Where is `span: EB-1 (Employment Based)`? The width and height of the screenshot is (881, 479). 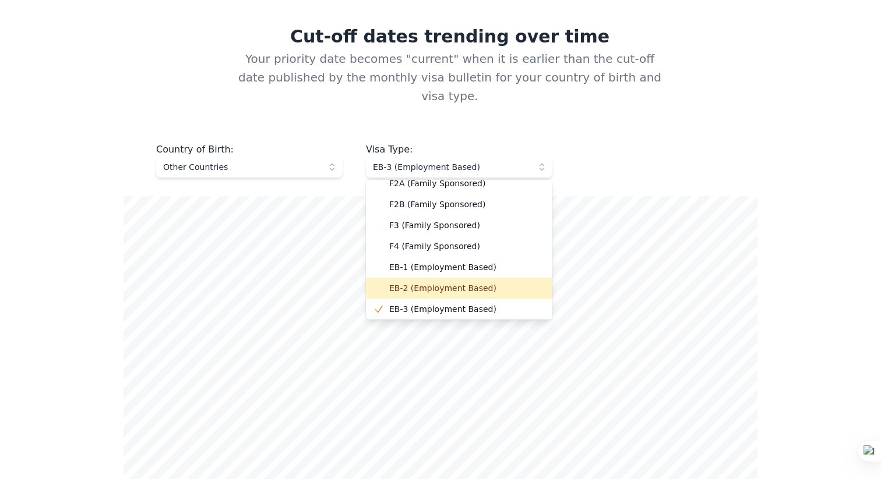
span: EB-1 (Employment Based) is located at coordinates (466, 267).